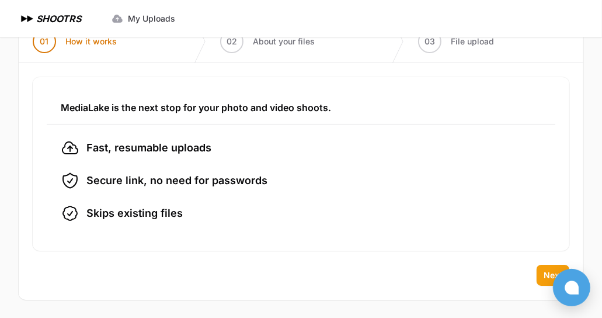 The height and width of the screenshot is (318, 602). I want to click on img: SHOOTRS, so click(27, 19).